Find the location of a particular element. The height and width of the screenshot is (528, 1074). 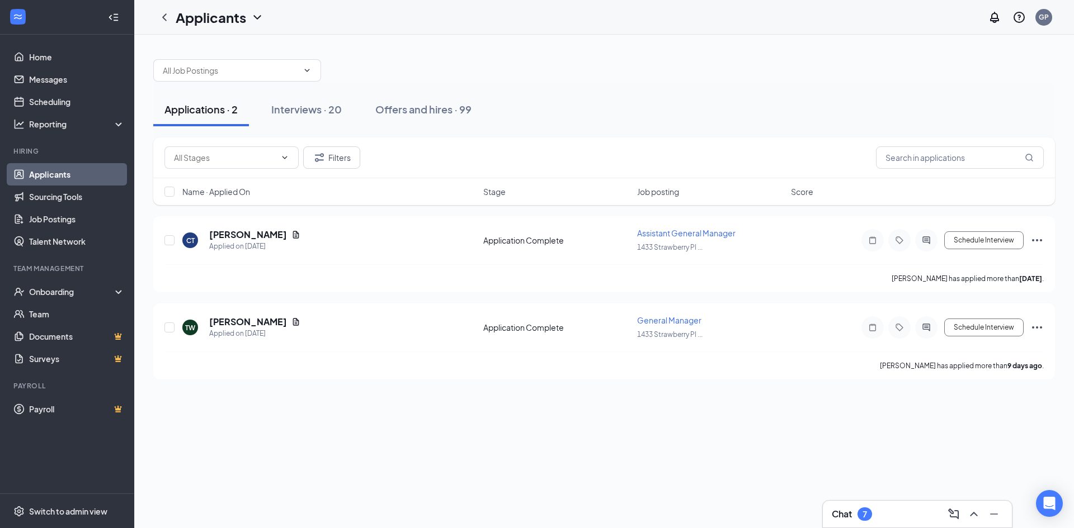

div: 7 is located at coordinates (864, 514).